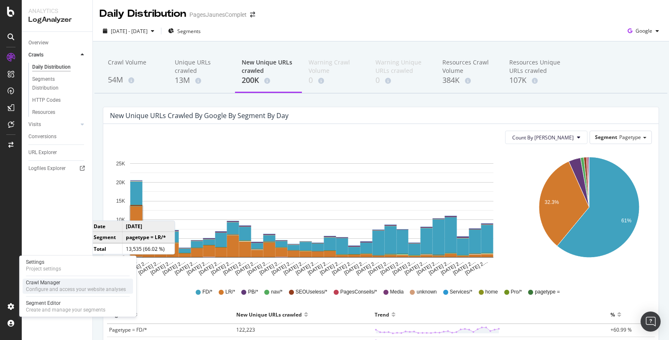  What do you see at coordinates (43, 152) in the screenshot?
I see `div: URL Explorer` at bounding box center [43, 152].